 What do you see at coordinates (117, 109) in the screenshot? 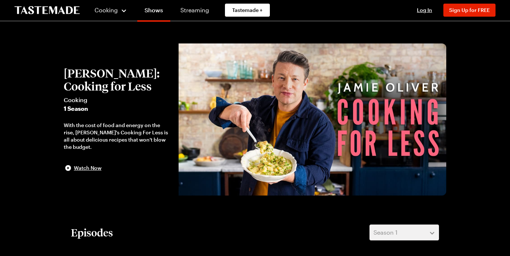
I see `span: 1 Season` at bounding box center [117, 109].